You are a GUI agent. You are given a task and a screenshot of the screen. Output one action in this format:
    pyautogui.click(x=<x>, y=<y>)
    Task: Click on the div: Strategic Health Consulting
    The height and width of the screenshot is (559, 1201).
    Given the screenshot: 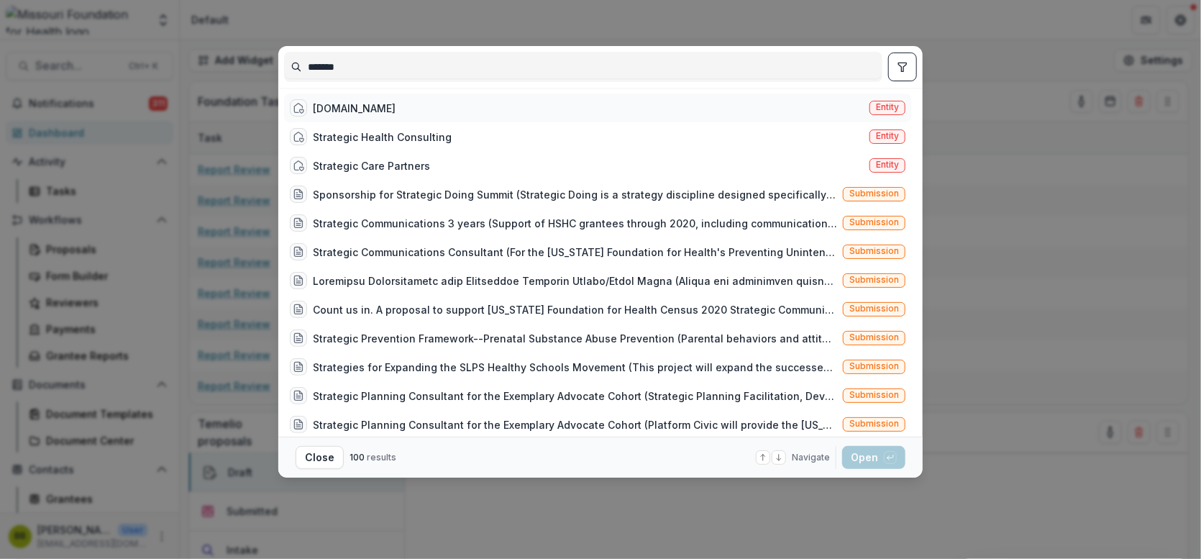 What is the action you would take?
    pyautogui.click(x=382, y=137)
    